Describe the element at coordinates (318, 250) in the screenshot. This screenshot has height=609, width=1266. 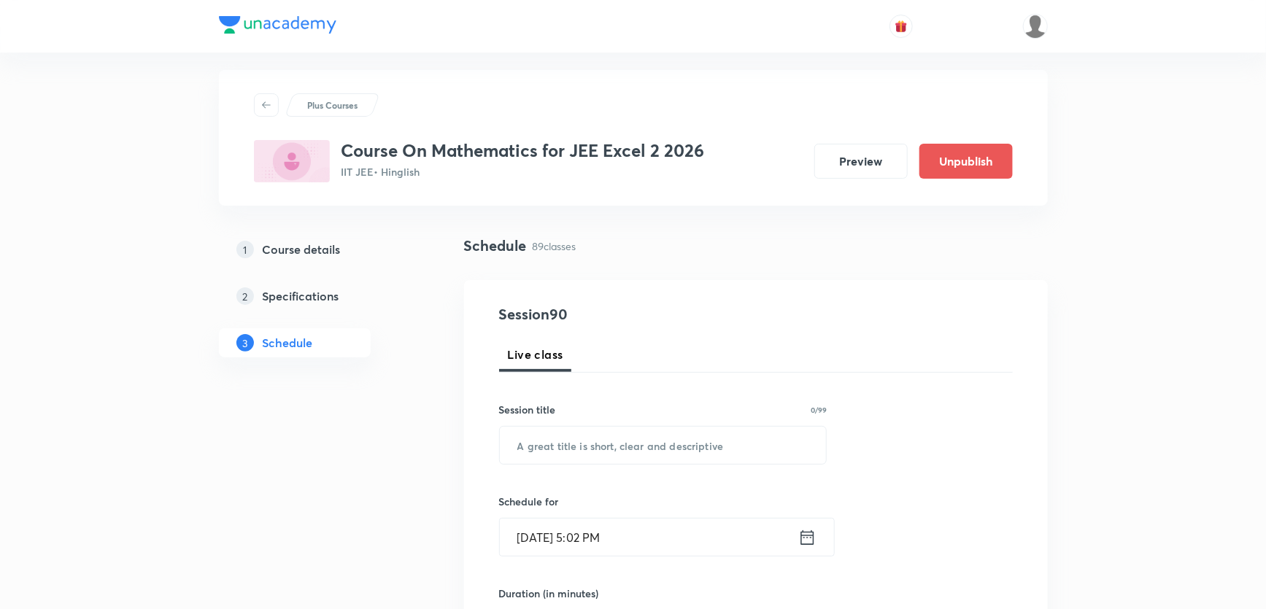
I see `a: 1Course details` at that location.